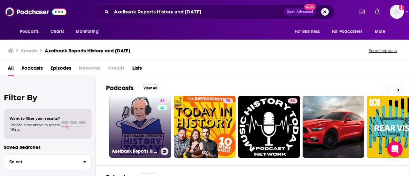 The width and height of the screenshot is (409, 176). I want to click on input: Search podcasts, credits, & more..., so click(197, 12).